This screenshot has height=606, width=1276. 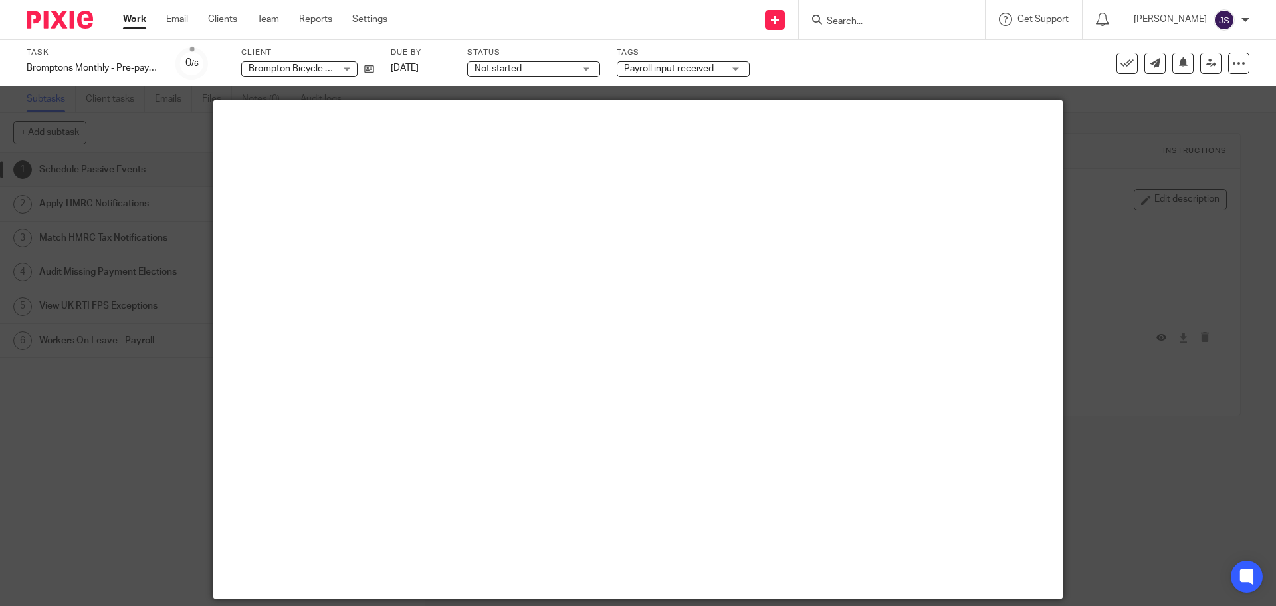 I want to click on label: Tags, so click(x=683, y=53).